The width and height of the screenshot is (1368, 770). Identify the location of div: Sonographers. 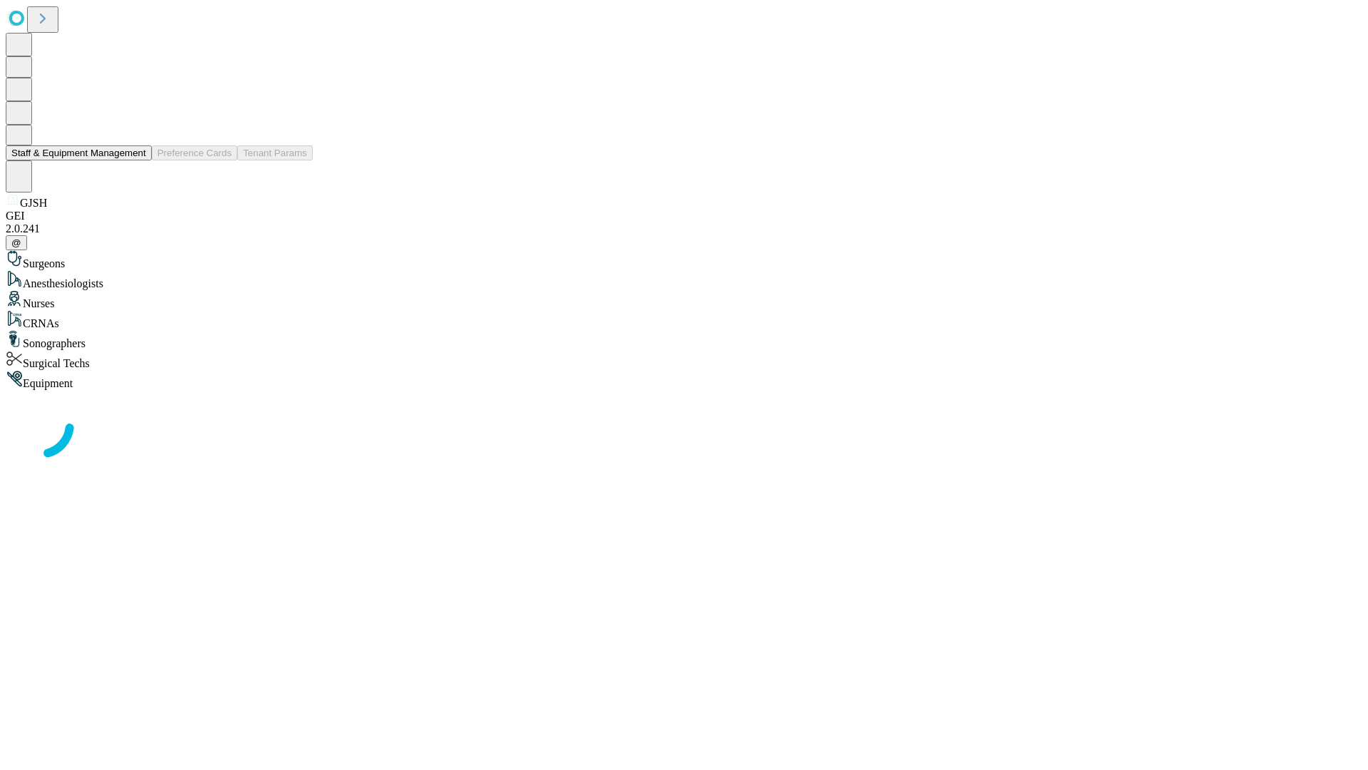
(684, 340).